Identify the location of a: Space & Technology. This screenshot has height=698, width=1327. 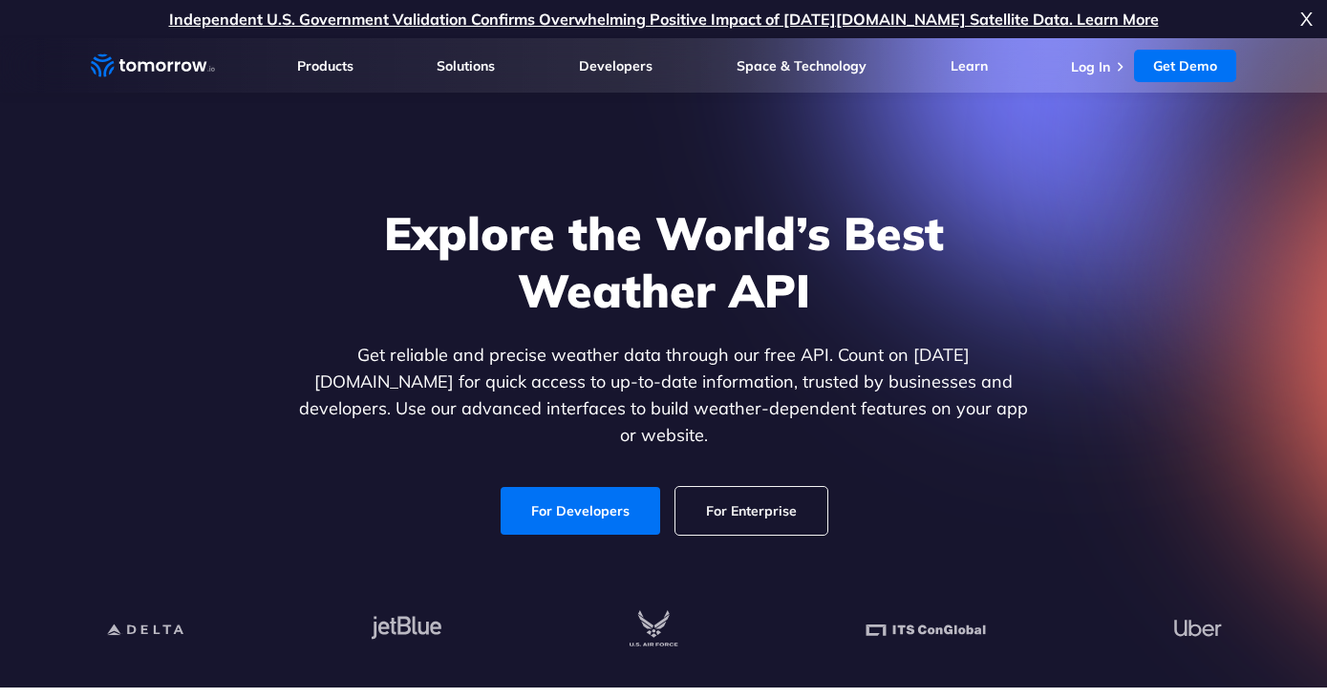
(802, 66).